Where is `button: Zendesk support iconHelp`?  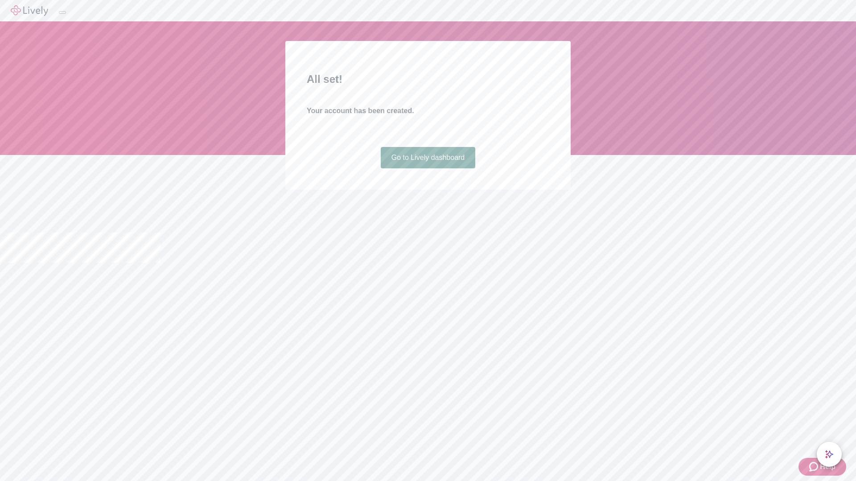
button: Zendesk support iconHelp is located at coordinates (822, 467).